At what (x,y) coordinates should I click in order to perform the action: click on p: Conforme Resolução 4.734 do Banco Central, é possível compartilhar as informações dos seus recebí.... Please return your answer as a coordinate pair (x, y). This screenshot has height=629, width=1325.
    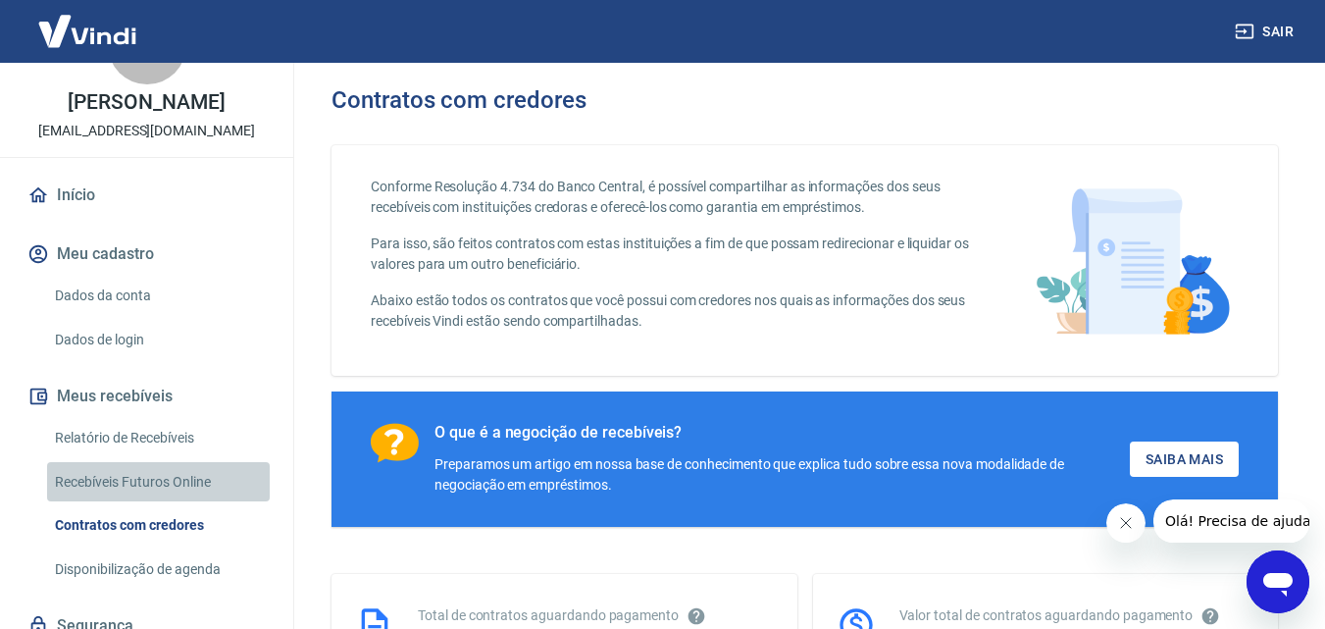
    Looking at the image, I should click on (675, 197).